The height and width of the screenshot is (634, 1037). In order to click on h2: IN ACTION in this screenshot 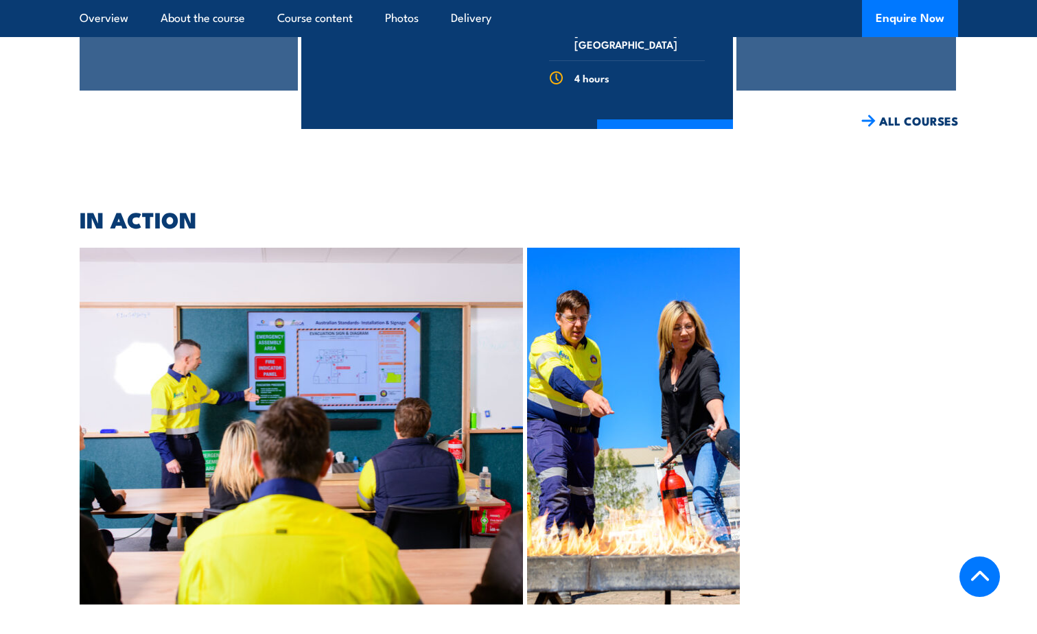, I will do `click(519, 219)`.